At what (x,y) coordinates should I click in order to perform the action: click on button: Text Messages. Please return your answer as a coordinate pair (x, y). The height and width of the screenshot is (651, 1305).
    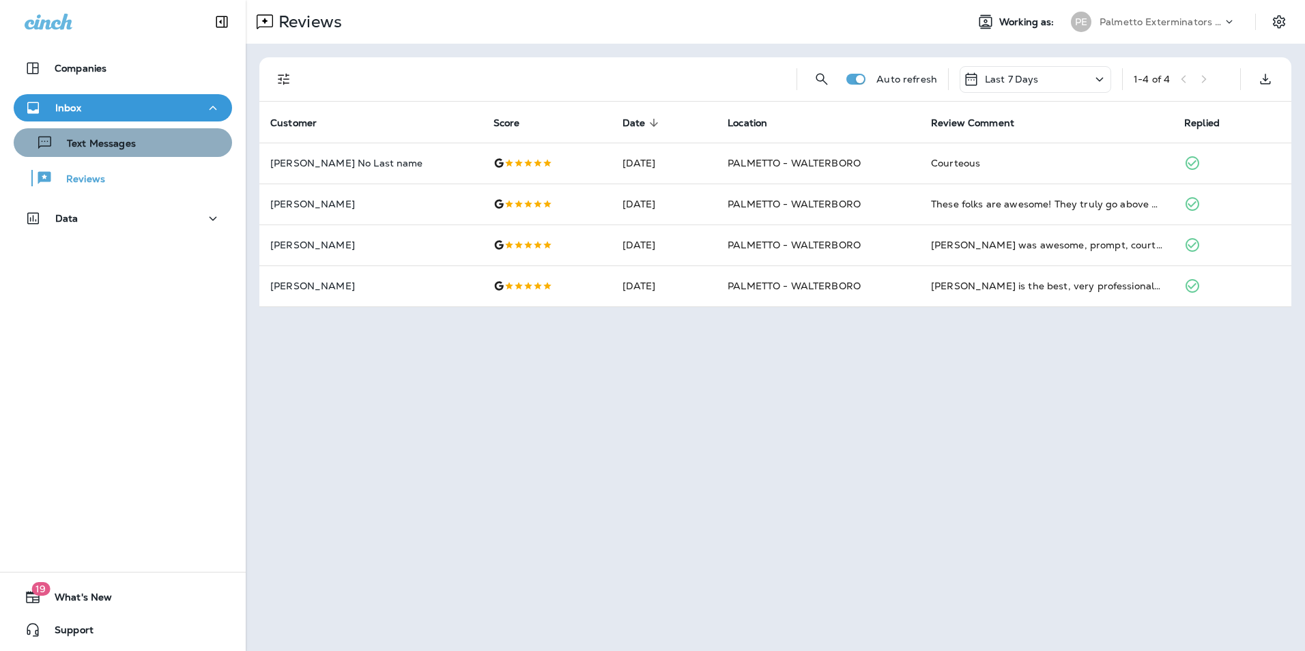
    Looking at the image, I should click on (123, 143).